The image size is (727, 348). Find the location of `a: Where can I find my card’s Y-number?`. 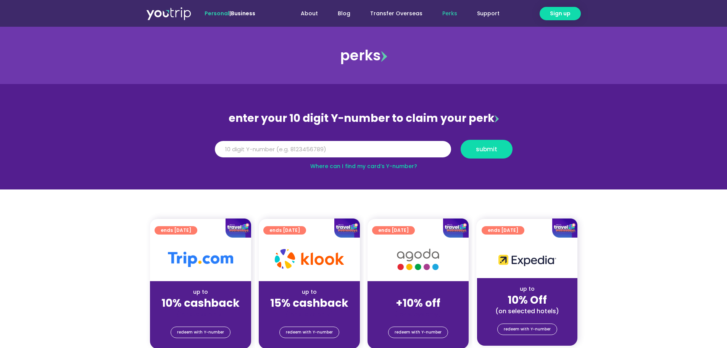

a: Where can I find my card’s Y-number? is located at coordinates (364, 166).